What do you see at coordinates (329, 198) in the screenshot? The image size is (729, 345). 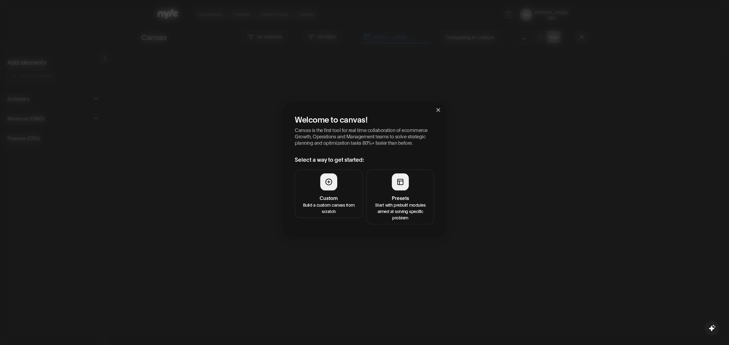 I see `h4: Custom` at bounding box center [329, 198].